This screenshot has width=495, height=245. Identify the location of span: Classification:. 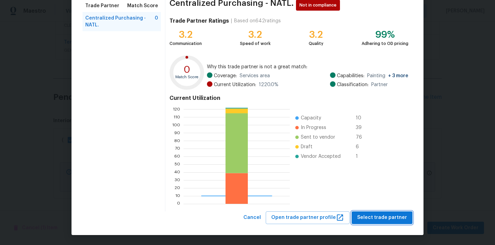
(353, 85).